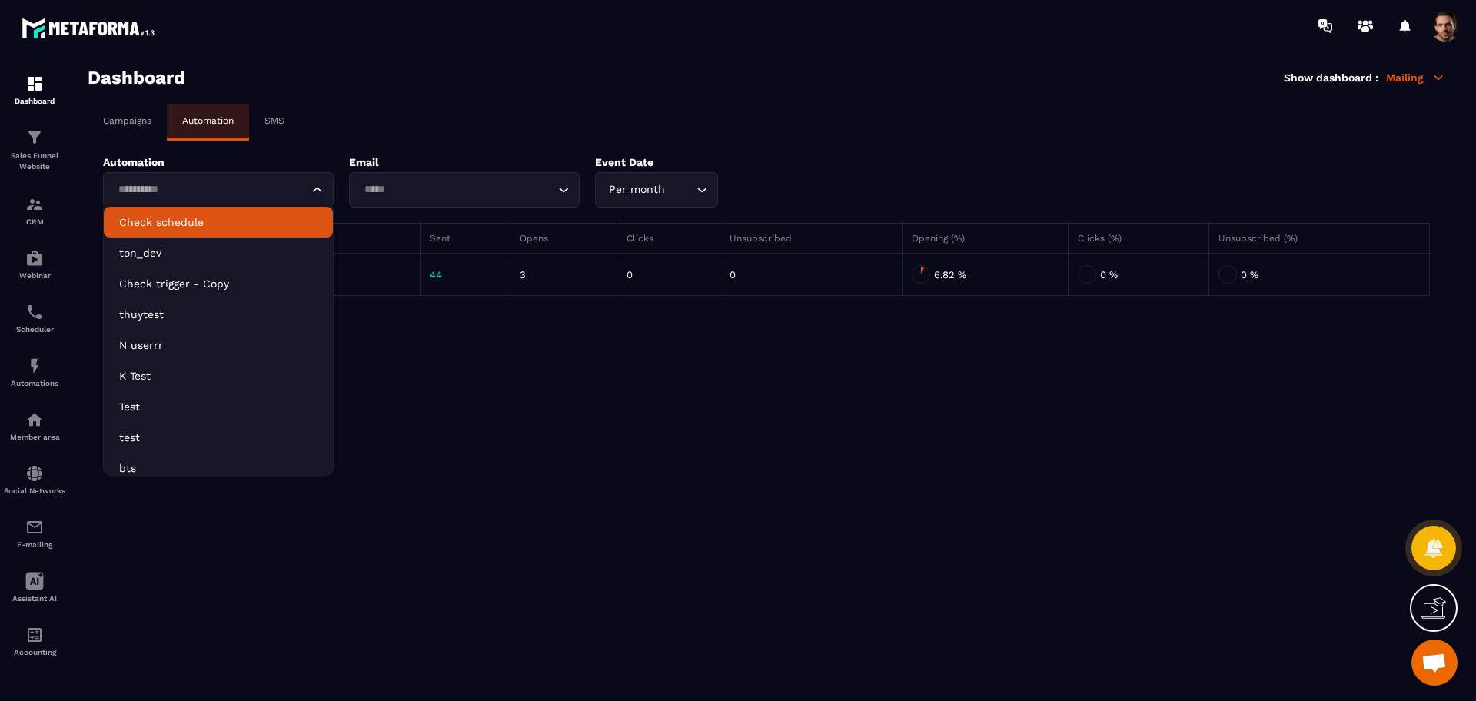 The height and width of the screenshot is (701, 1476). Describe the element at coordinates (35, 312) in the screenshot. I see `img: scheduler` at that location.